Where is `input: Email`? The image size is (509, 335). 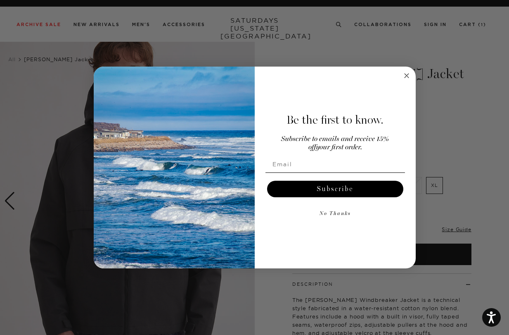
input: Email is located at coordinates (335, 164).